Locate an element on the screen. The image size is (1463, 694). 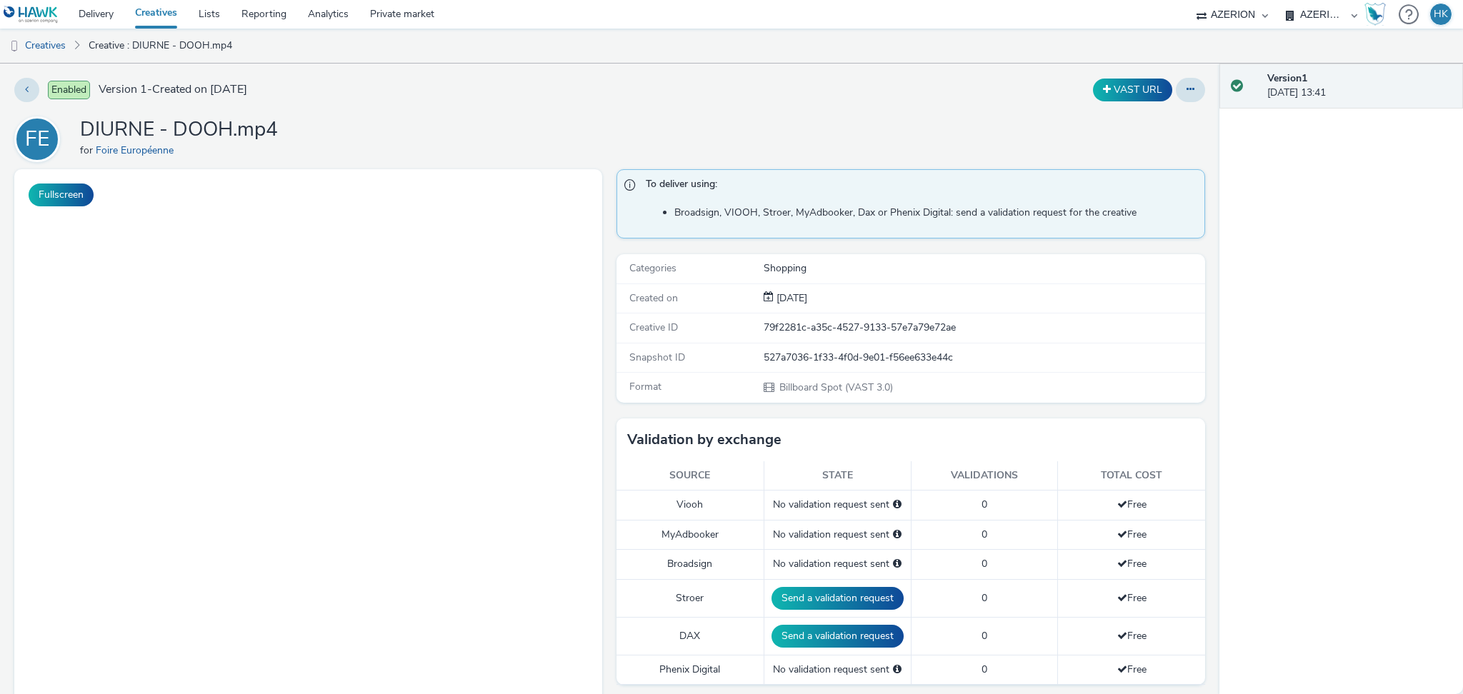
td: Phenix Digital is located at coordinates (690, 669).